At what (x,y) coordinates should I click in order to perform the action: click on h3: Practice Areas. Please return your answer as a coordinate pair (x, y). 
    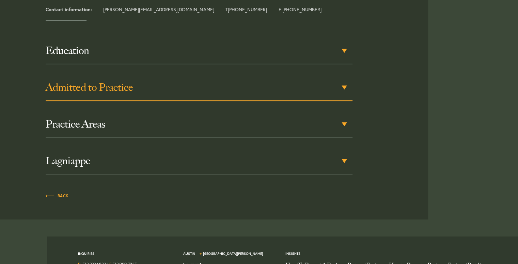
    Looking at the image, I should click on (199, 124).